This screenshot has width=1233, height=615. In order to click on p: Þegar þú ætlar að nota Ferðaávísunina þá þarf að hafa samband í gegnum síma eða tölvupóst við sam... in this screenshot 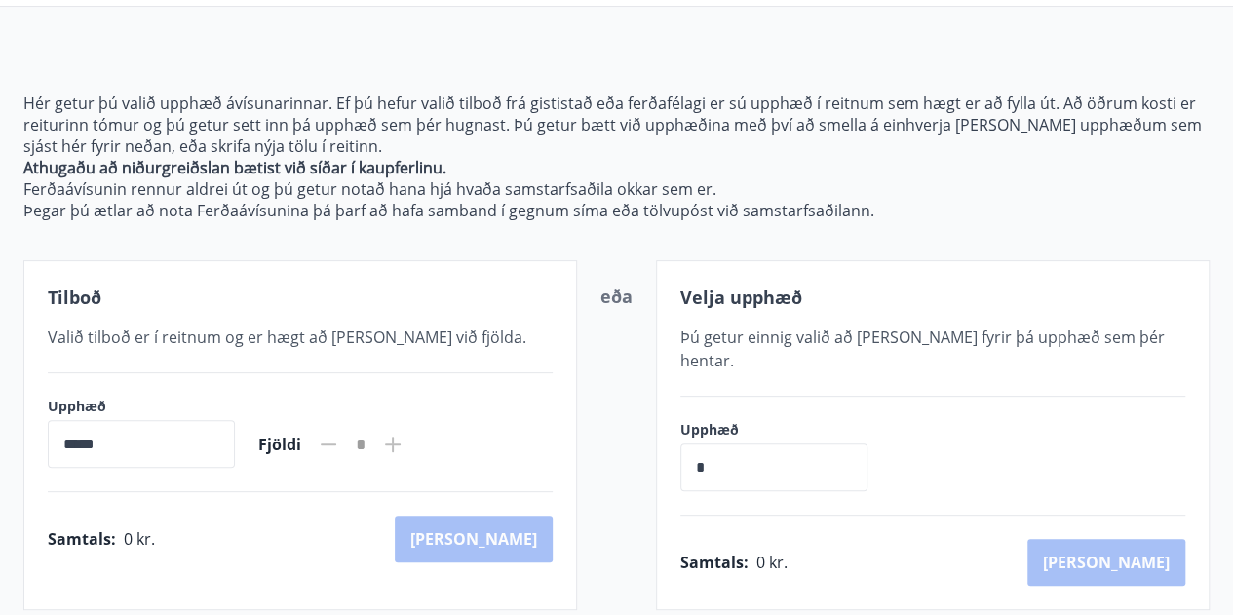, I will do `click(616, 210)`.